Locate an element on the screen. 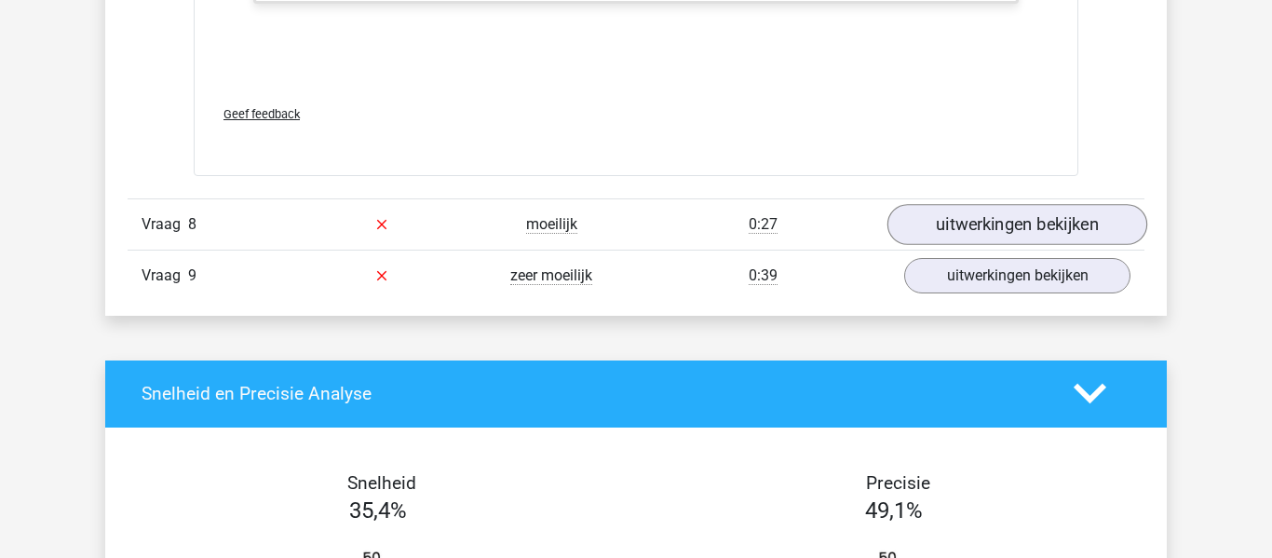  span: 9 is located at coordinates (192, 275).